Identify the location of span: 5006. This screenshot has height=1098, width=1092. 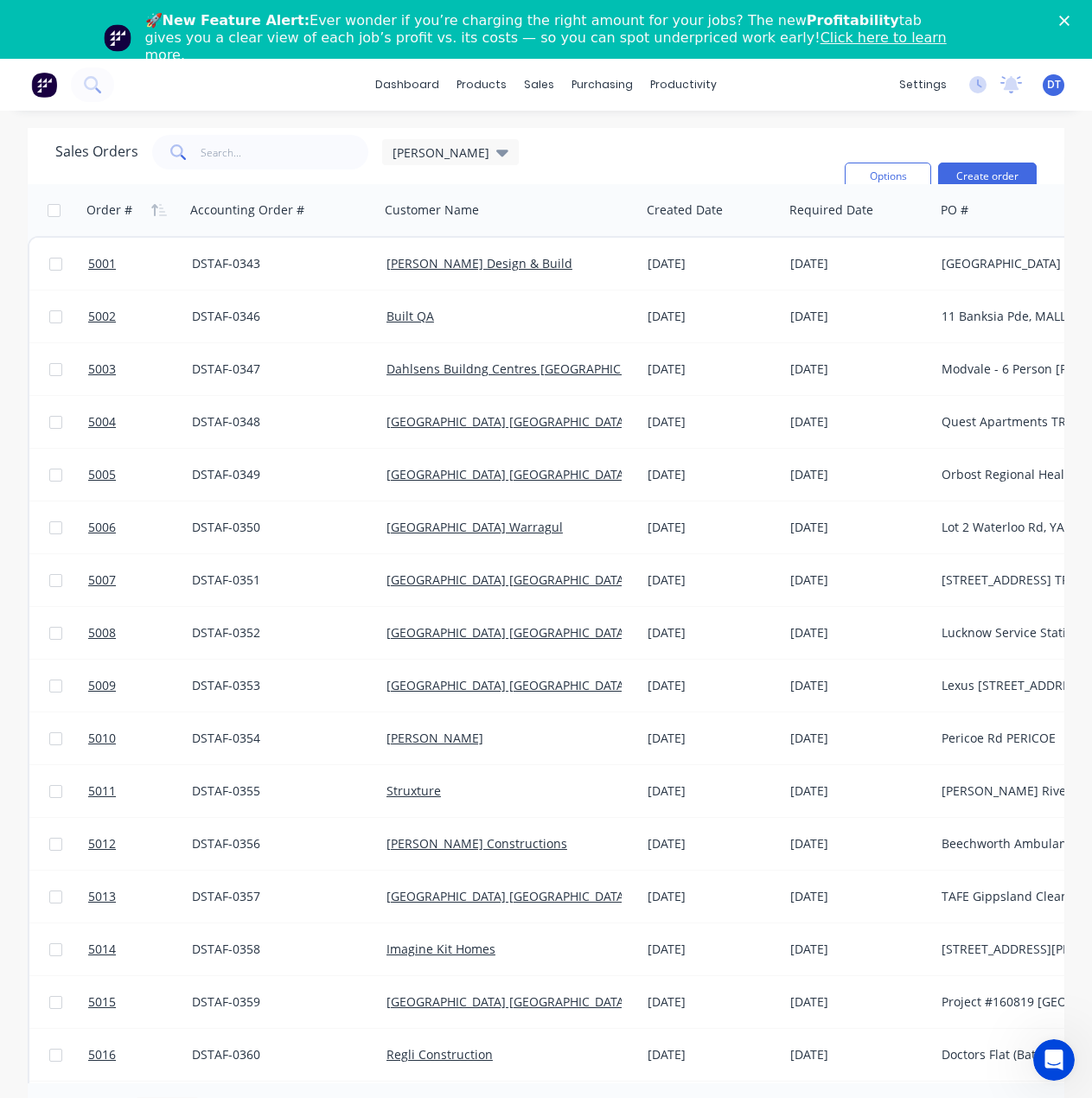
(102, 527).